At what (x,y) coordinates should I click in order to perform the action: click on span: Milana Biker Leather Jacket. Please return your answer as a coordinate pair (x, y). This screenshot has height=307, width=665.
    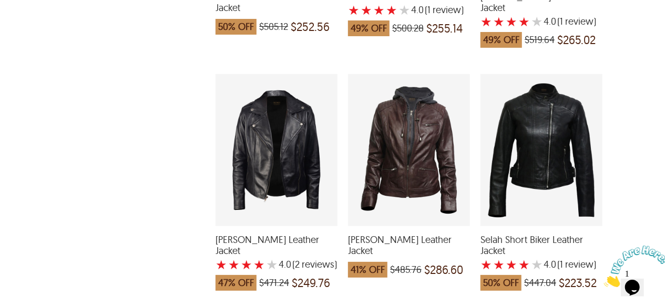
    Looking at the image, I should click on (409, 245).